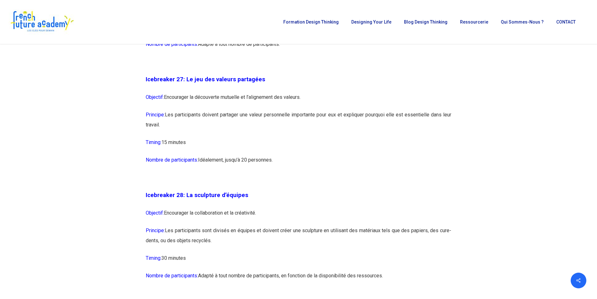  I want to click on p: Adapté à tout nombre de participants., so click(298, 48).